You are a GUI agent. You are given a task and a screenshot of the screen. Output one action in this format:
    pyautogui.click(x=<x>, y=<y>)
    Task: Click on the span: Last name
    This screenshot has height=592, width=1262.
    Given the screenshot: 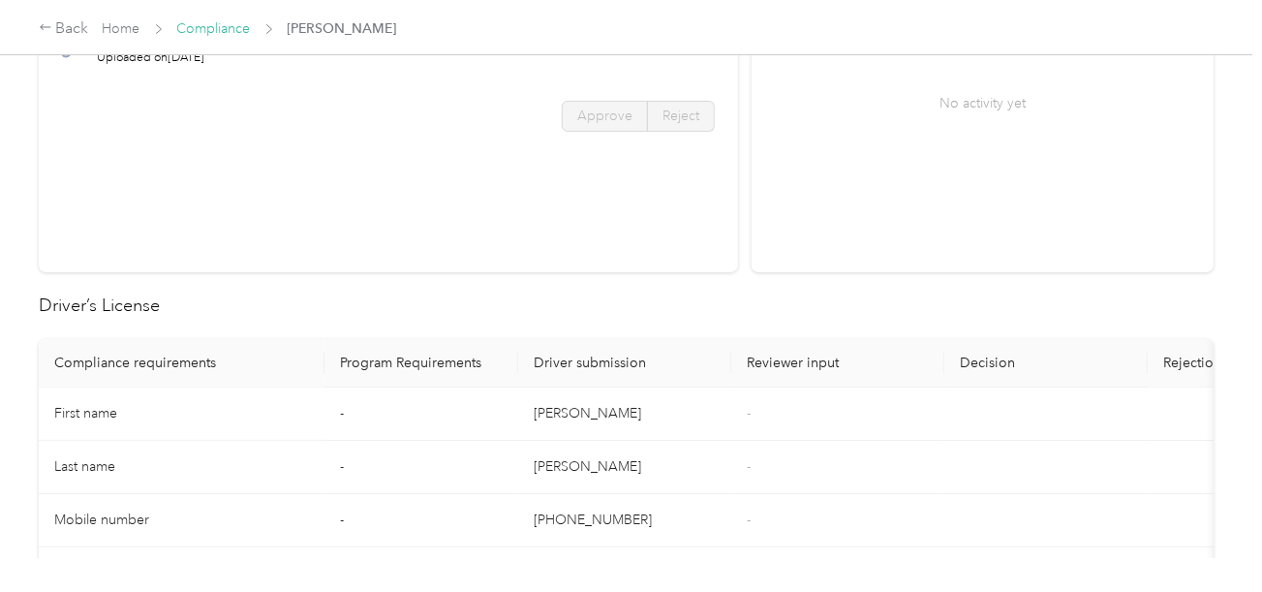 What is the action you would take?
    pyautogui.click(x=84, y=466)
    